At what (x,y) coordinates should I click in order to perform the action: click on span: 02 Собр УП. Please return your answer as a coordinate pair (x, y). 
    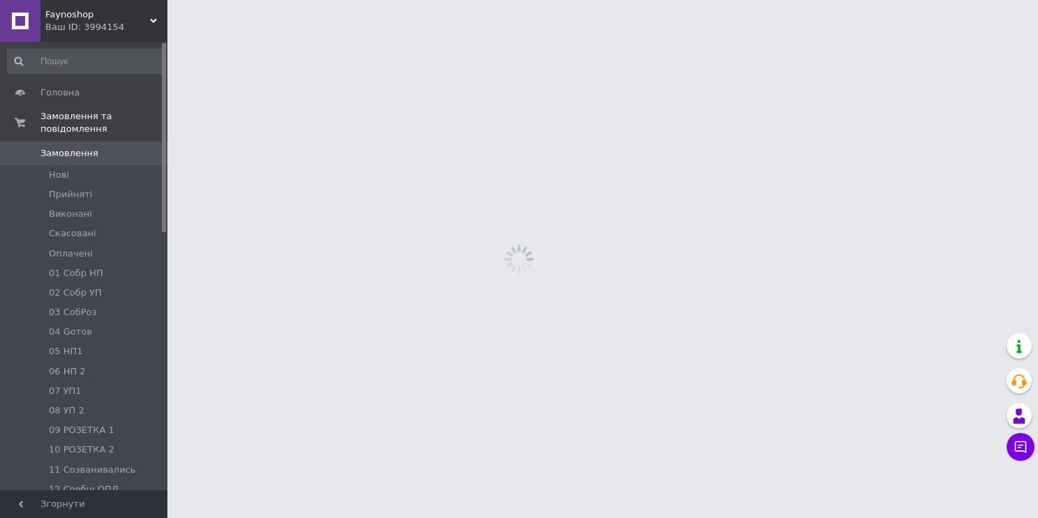
    Looking at the image, I should click on (75, 293).